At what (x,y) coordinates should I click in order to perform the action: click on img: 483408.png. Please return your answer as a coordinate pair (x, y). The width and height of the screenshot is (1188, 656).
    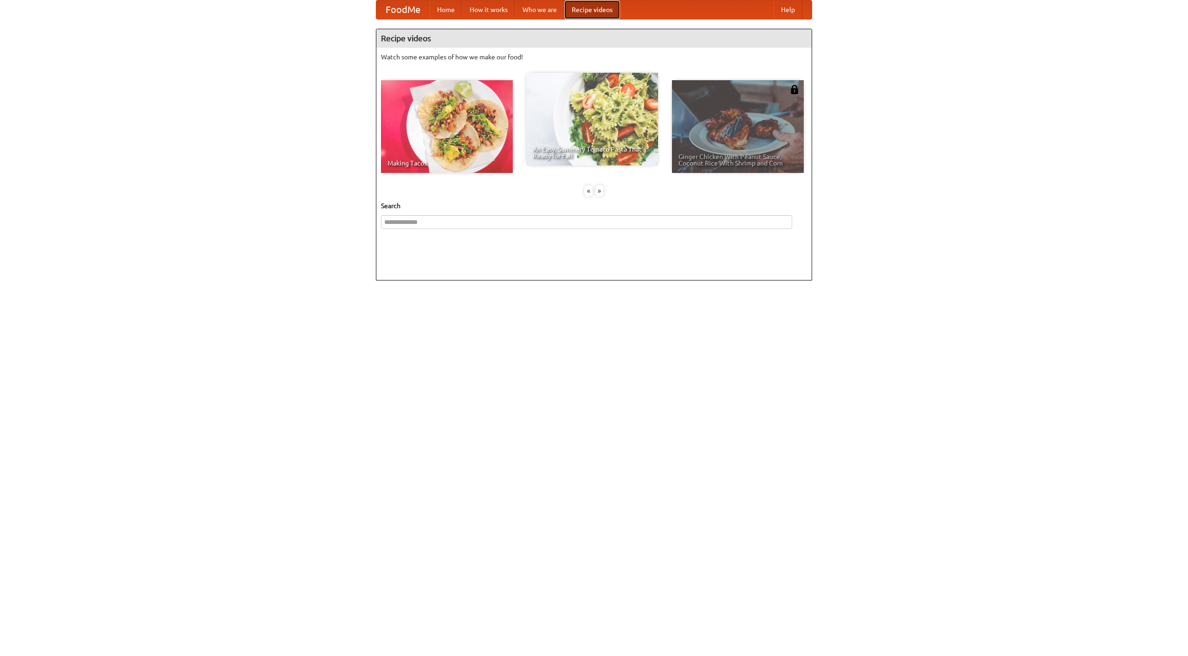
    Looking at the image, I should click on (794, 90).